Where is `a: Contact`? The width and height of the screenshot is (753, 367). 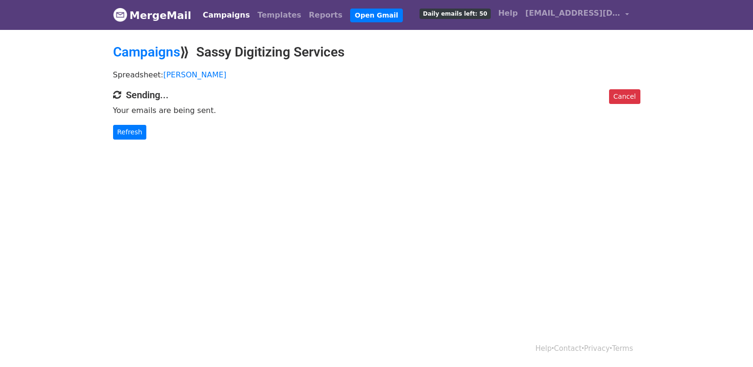
a: Contact is located at coordinates (568, 349).